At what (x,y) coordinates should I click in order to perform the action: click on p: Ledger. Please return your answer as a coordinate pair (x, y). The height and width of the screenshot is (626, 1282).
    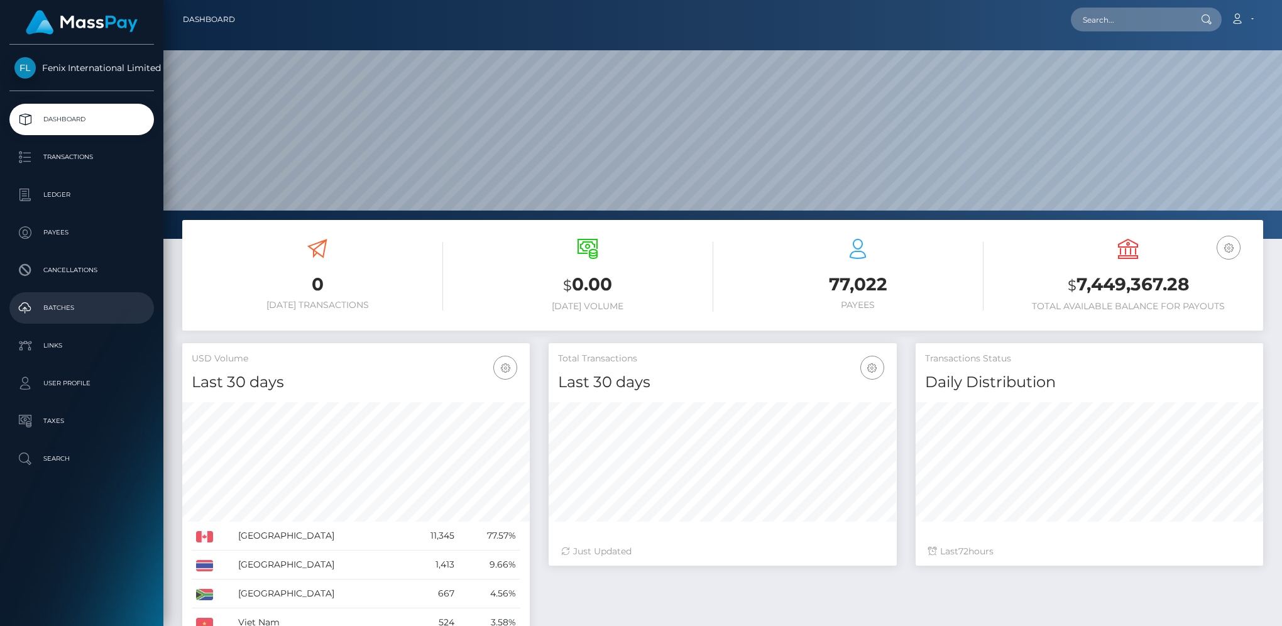
    Looking at the image, I should click on (82, 195).